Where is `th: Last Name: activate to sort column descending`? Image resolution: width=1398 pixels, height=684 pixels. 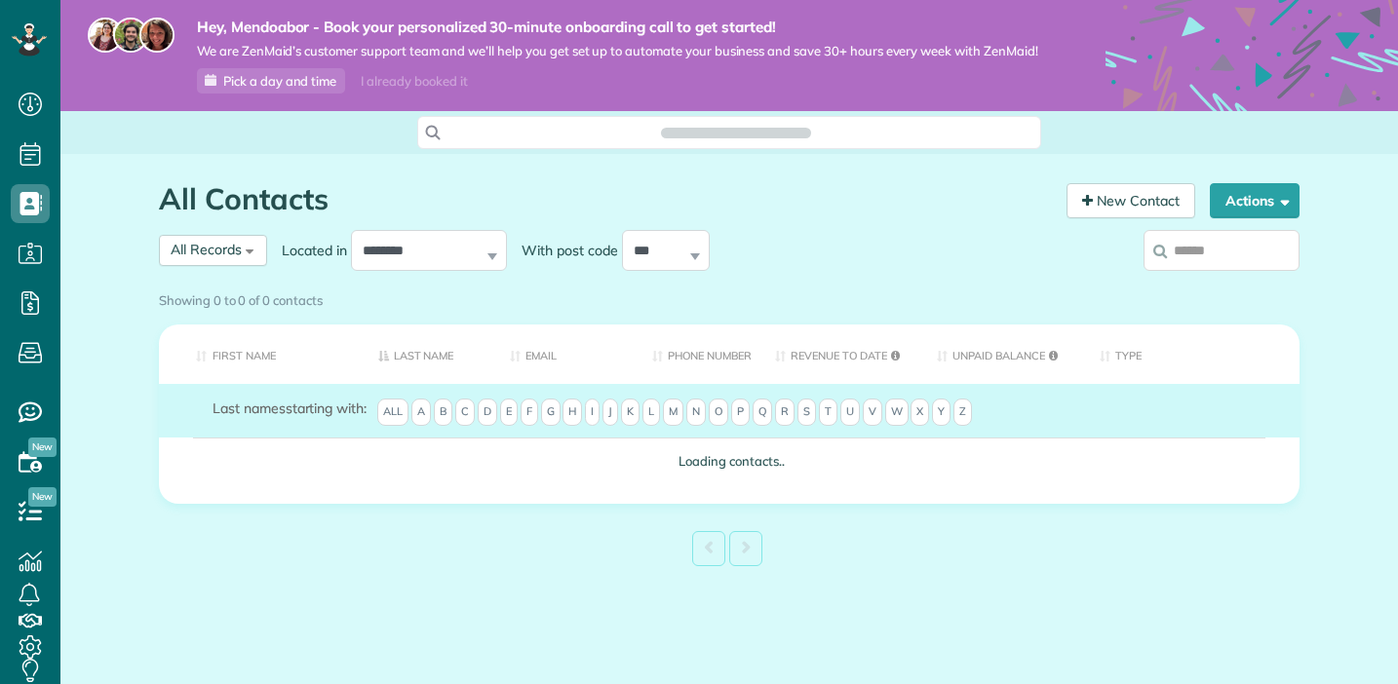
th: Last Name: activate to sort column descending is located at coordinates (430, 354).